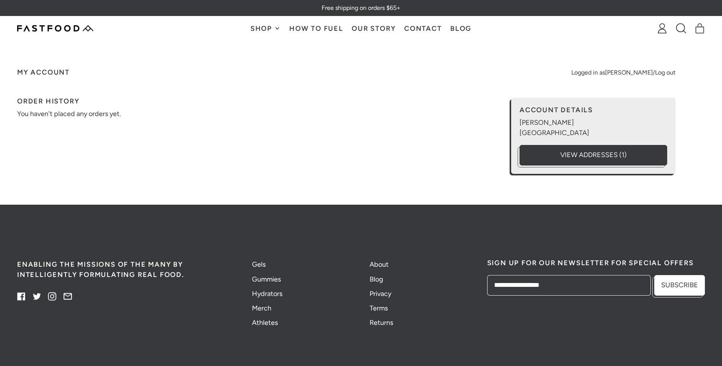 The width and height of the screenshot is (722, 366). I want to click on button: Subscribe, so click(679, 285).